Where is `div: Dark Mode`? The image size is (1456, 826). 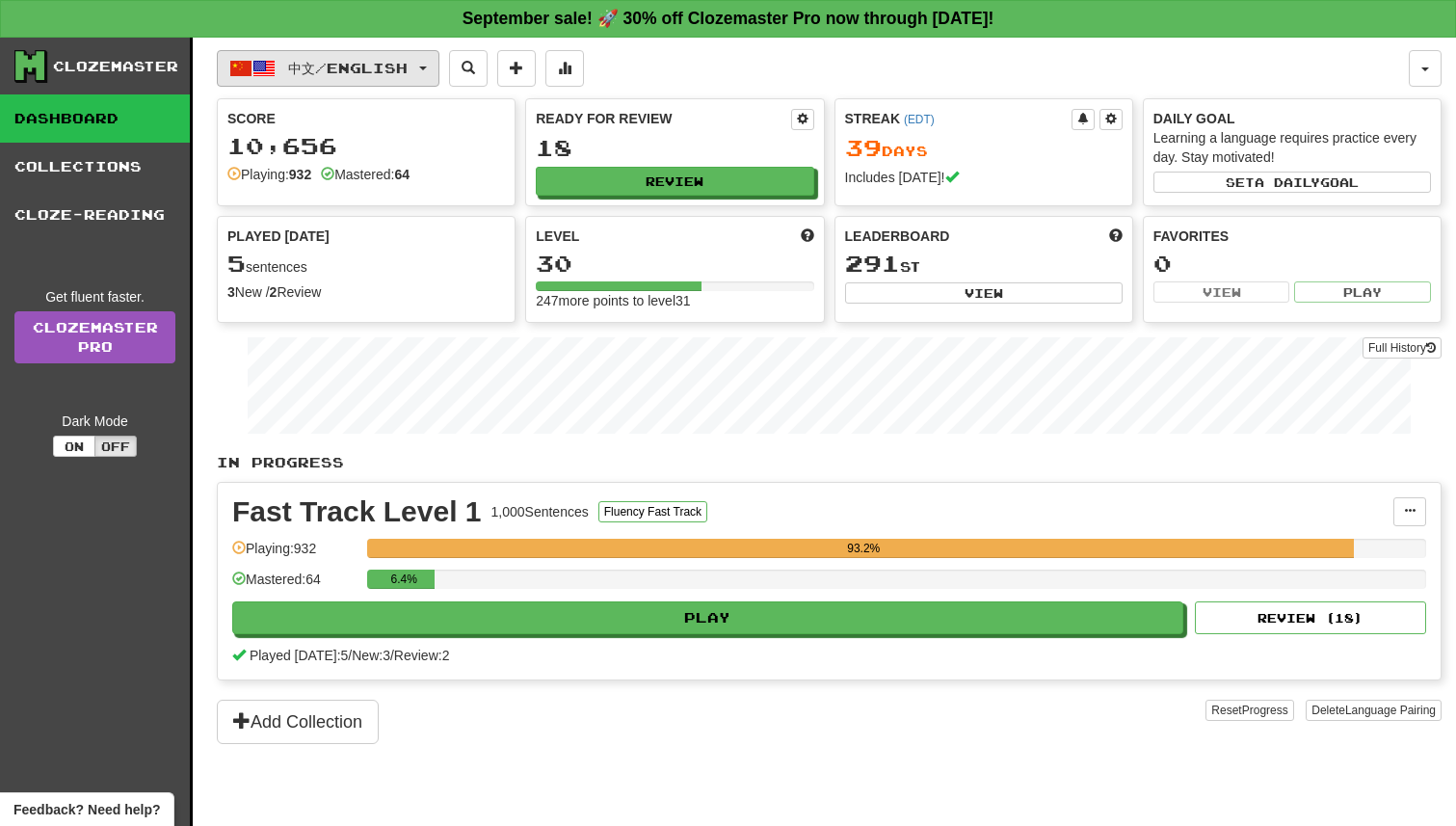 div: Dark Mode is located at coordinates (94, 421).